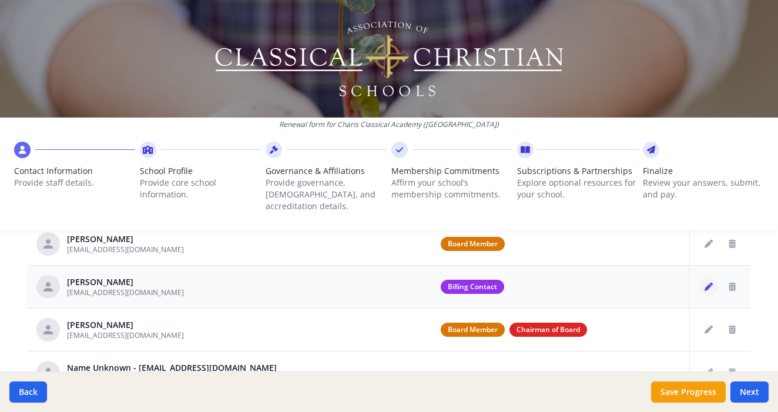 Image resolution: width=778 pixels, height=412 pixels. What do you see at coordinates (472, 287) in the screenshot?
I see `span: Billing Contact` at bounding box center [472, 287].